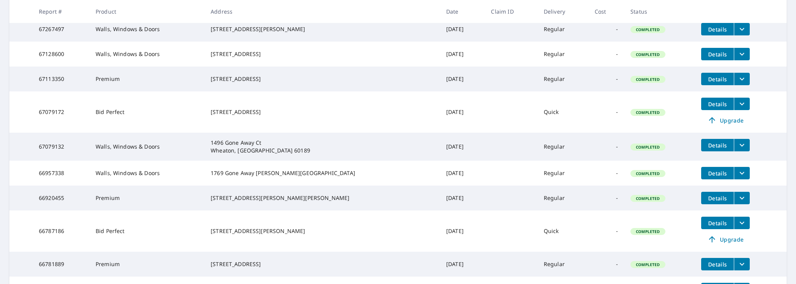 This screenshot has height=284, width=796. What do you see at coordinates (61, 147) in the screenshot?
I see `td: 67079132` at bounding box center [61, 147].